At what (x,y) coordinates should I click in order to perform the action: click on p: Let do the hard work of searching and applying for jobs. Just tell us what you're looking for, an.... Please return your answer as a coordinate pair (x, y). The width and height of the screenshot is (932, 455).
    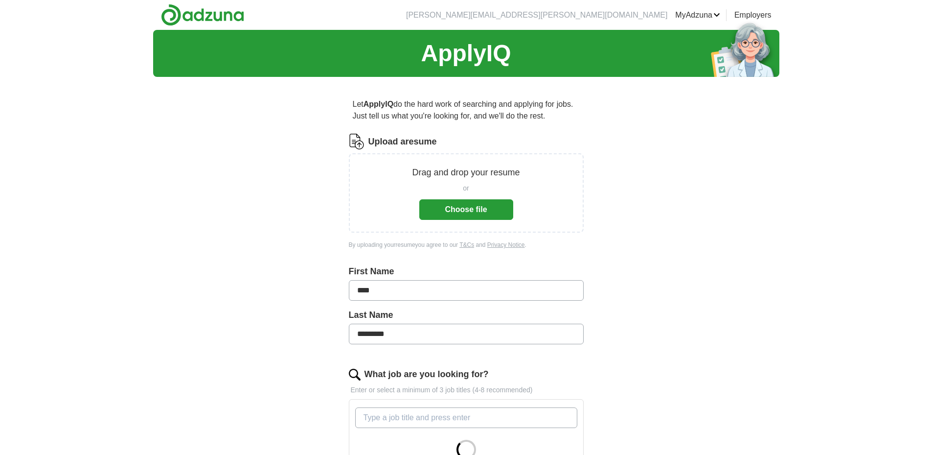
    Looking at the image, I should click on (466, 110).